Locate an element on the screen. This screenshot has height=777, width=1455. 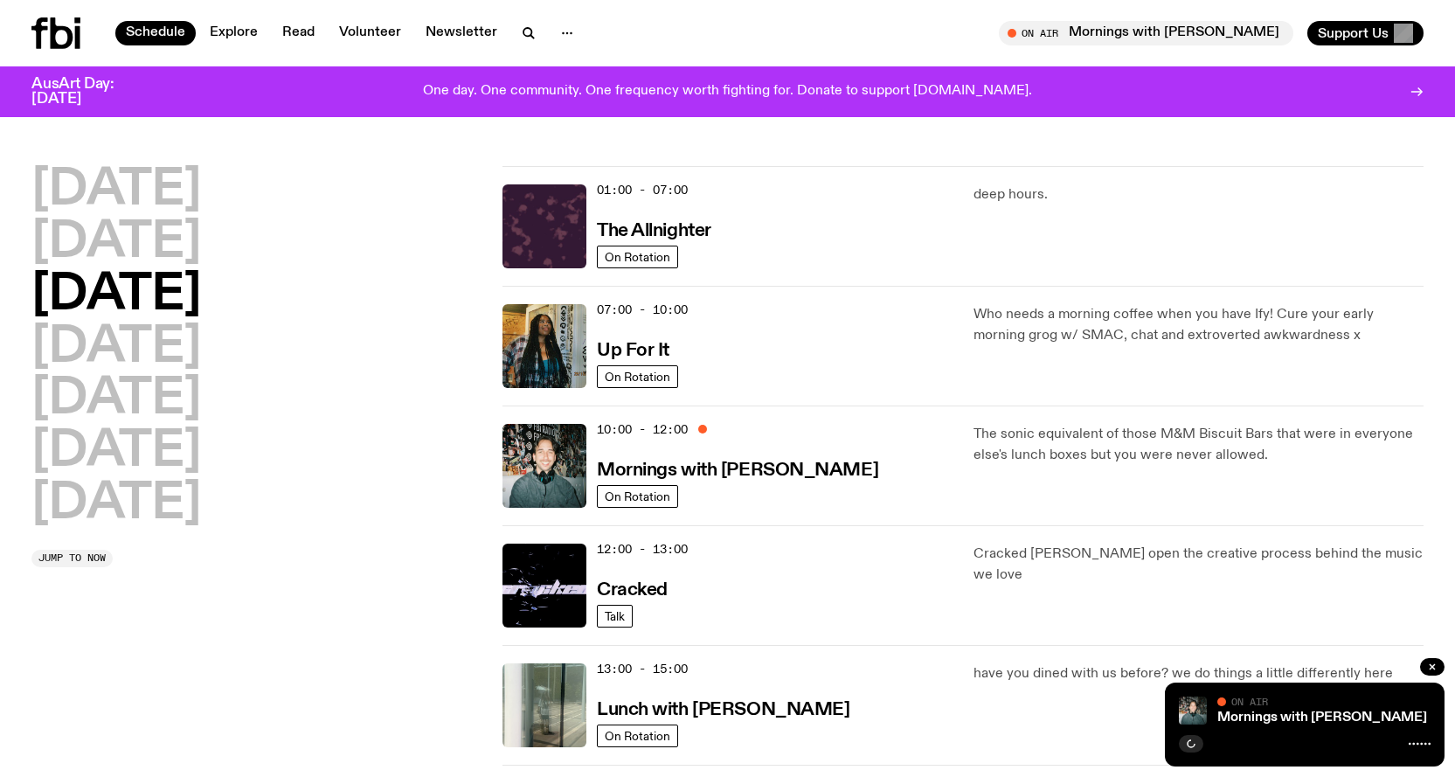
p: deep hours. is located at coordinates (1198, 195).